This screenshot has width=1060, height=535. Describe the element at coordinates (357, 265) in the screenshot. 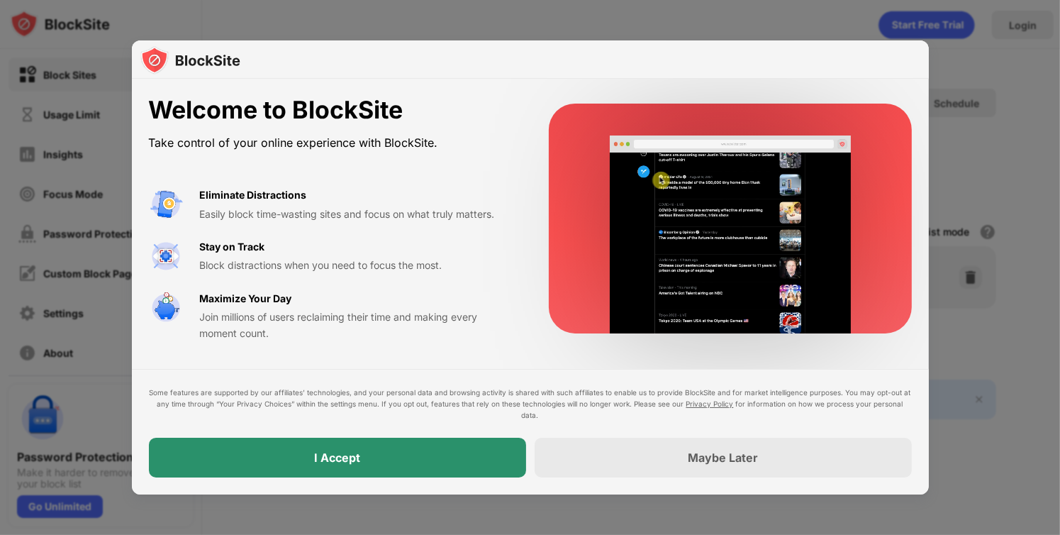

I see `div: Block distractions when you need to focus the most.` at that location.